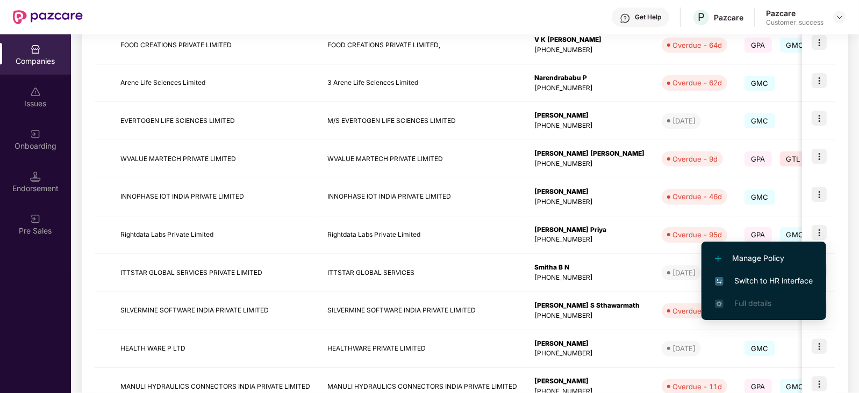 The width and height of the screenshot is (859, 393). Describe the element at coordinates (753, 303) in the screenshot. I see `span: Full details` at that location.